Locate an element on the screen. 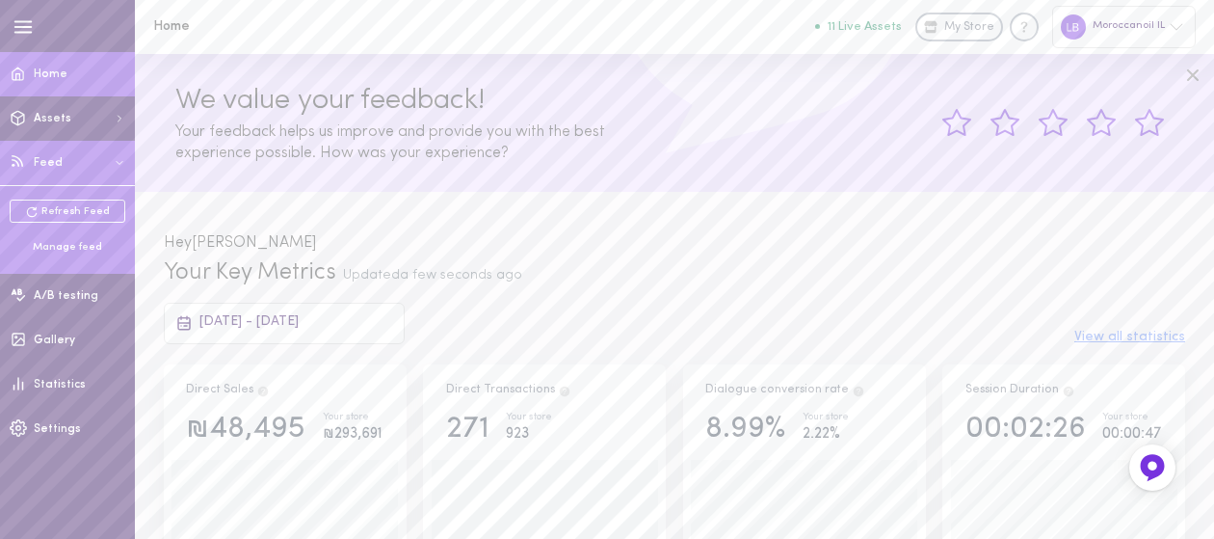  div: ₪48,495 is located at coordinates (246, 429).